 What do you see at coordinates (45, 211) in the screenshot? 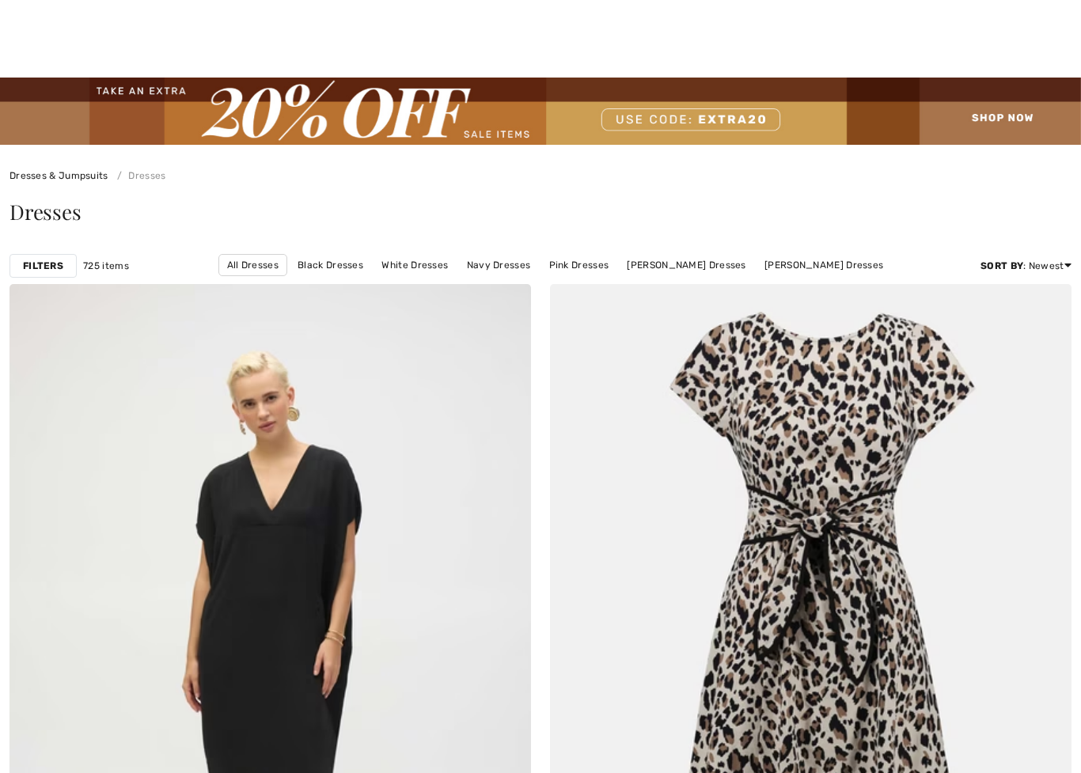
I see `span: Dresses` at bounding box center [45, 211].